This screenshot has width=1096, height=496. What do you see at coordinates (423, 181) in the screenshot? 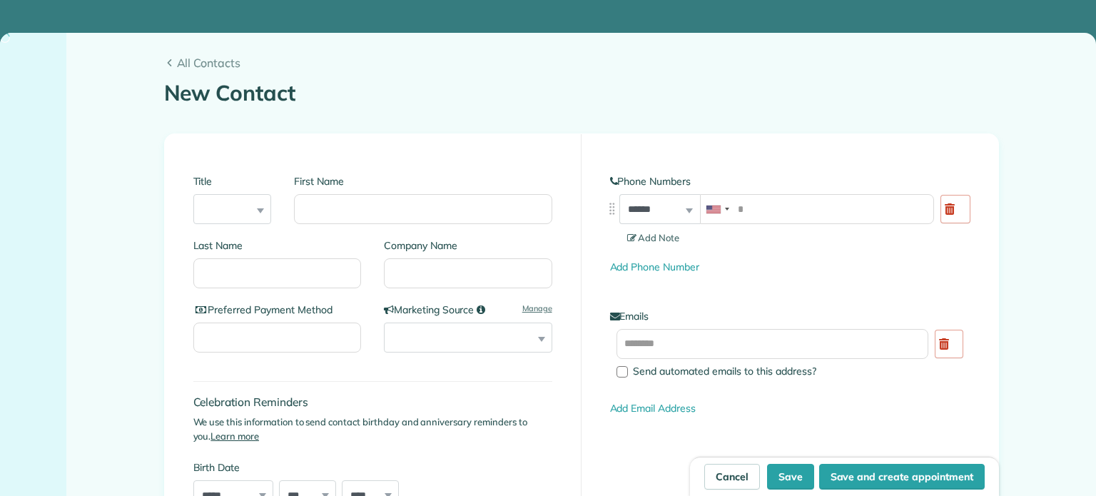
I see `label: First Name` at bounding box center [423, 181].